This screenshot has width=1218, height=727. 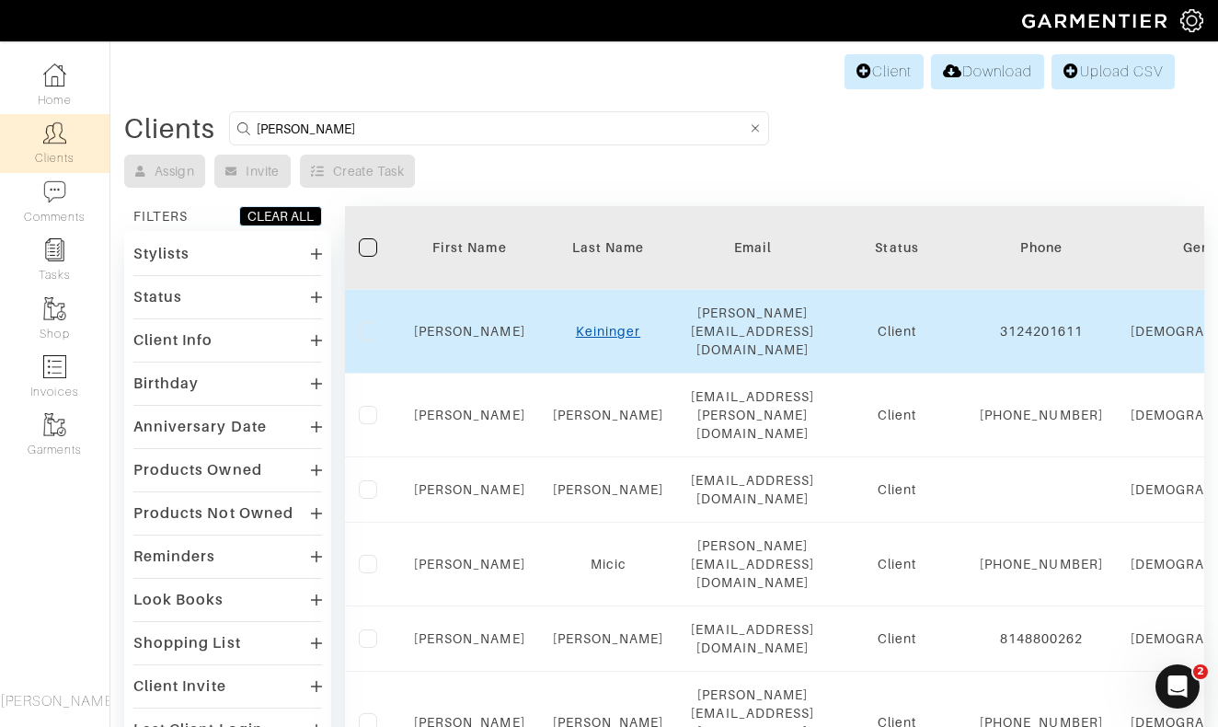 I want to click on div: Products Owned, so click(x=198, y=470).